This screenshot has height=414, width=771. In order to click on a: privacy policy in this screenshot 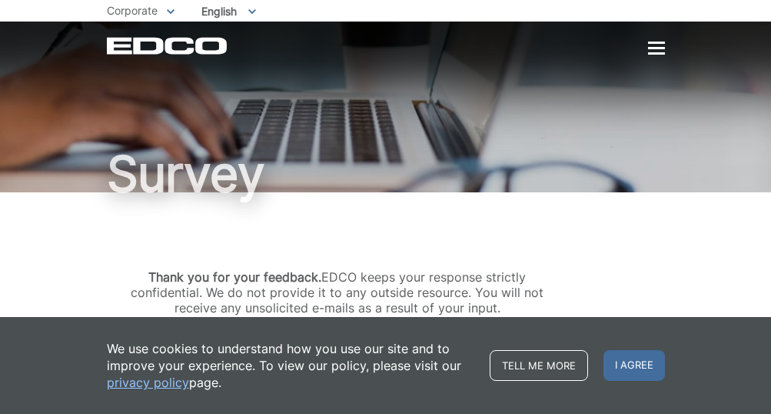, I will do `click(148, 382)`.